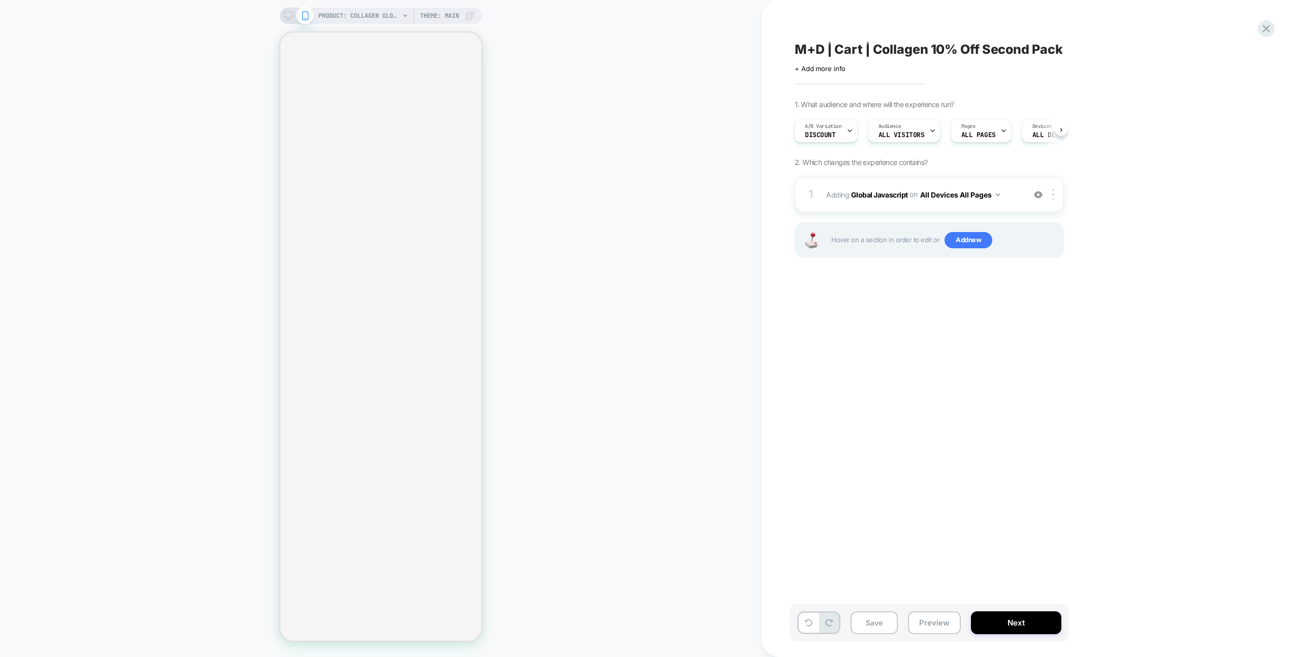 The image size is (1300, 657). Describe the element at coordinates (968, 240) in the screenshot. I see `span: Add new` at that location.